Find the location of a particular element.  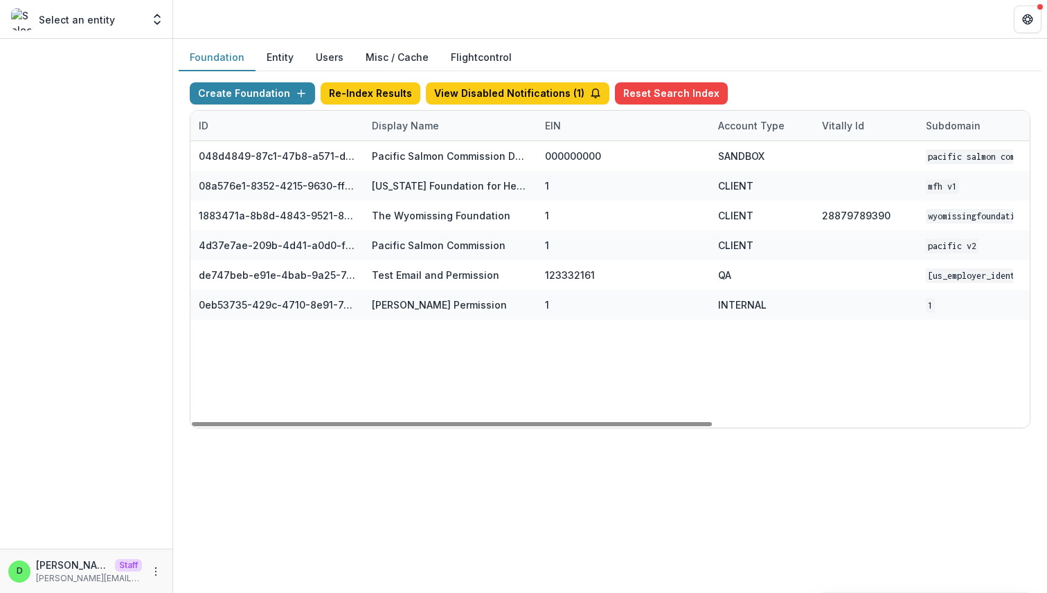

button: Foundation is located at coordinates (217, 57).